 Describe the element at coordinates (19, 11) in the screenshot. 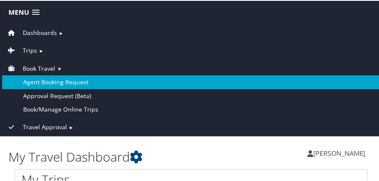

I see `span: Menu` at that location.